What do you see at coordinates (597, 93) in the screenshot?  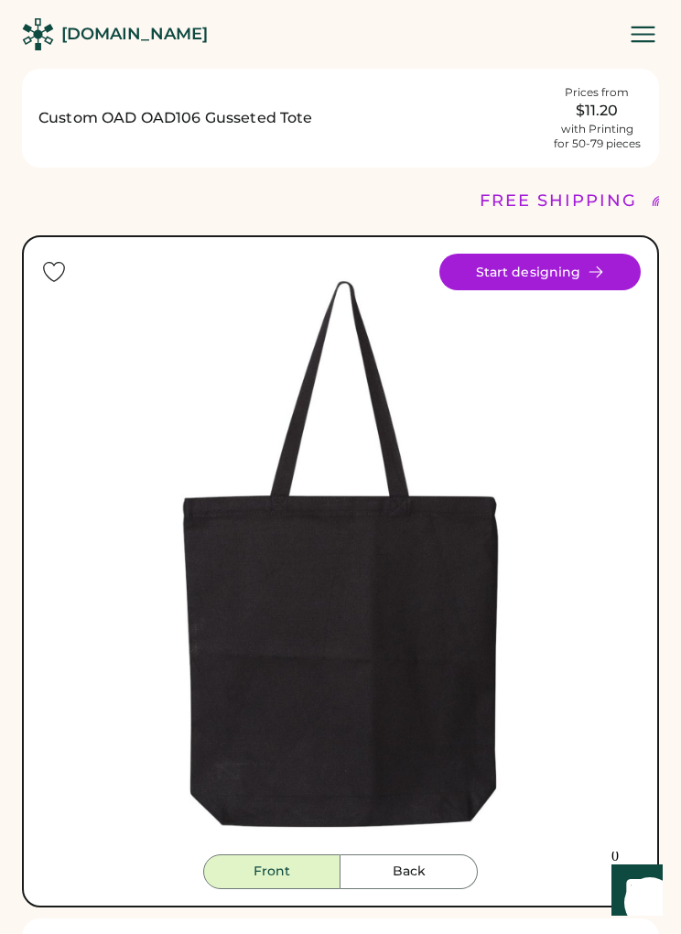 I see `div: Prices from` at bounding box center [597, 93].